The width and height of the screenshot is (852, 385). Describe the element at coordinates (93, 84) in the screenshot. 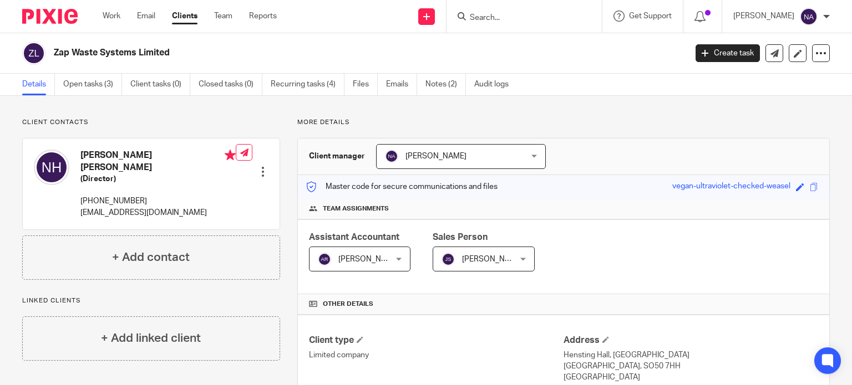

I see `a: Open tasks (3)` at that location.